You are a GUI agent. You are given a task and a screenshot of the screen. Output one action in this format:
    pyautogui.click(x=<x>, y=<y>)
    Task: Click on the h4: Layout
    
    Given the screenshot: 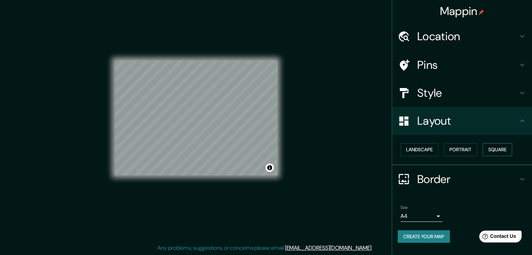 What is the action you would take?
    pyautogui.click(x=467, y=121)
    